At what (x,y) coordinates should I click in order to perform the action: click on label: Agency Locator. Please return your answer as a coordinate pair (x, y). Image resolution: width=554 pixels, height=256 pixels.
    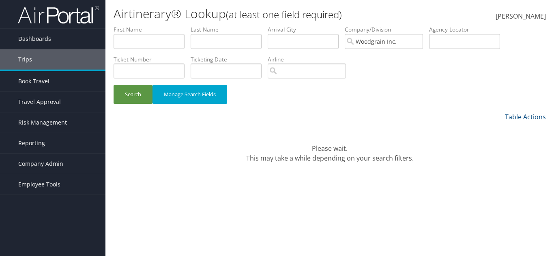
    Looking at the image, I should click on (467, 30).